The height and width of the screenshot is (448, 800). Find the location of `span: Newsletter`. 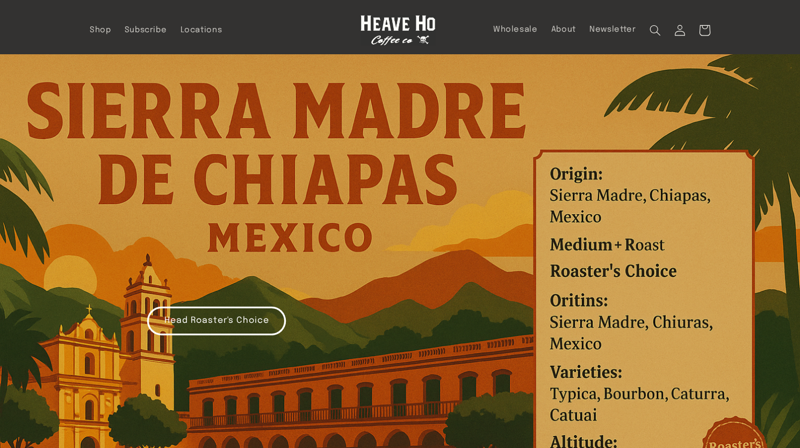

span: Newsletter is located at coordinates (612, 30).